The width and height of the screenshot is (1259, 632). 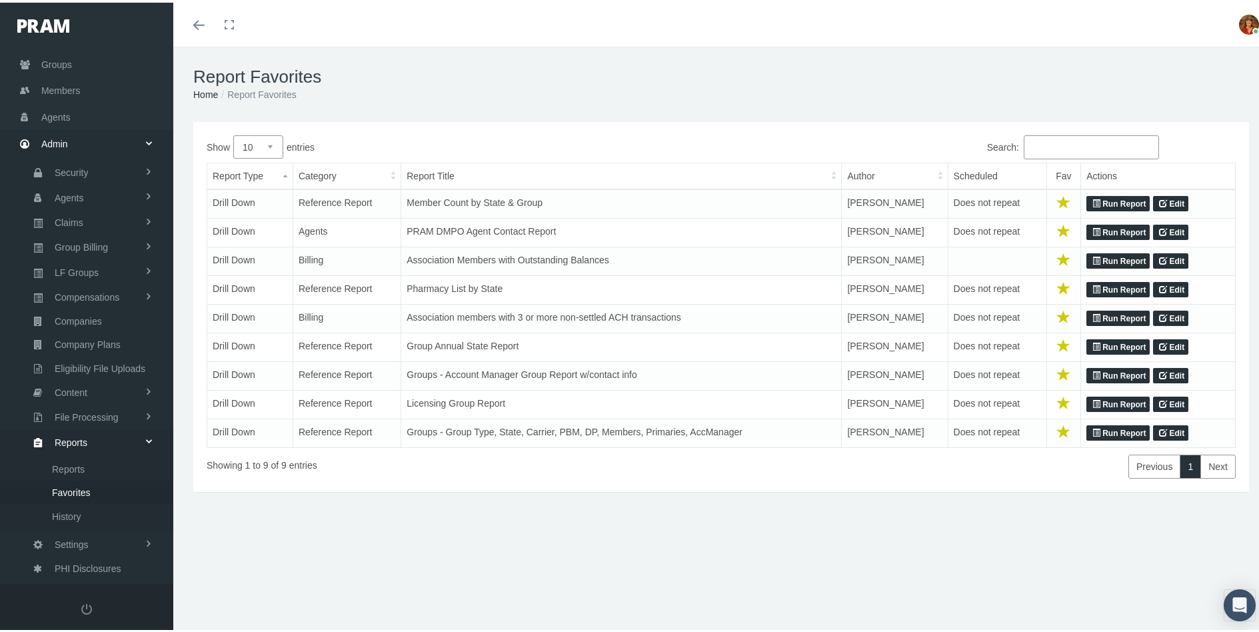 What do you see at coordinates (621, 402) in the screenshot?
I see `td: Licensing Group Report` at bounding box center [621, 402].